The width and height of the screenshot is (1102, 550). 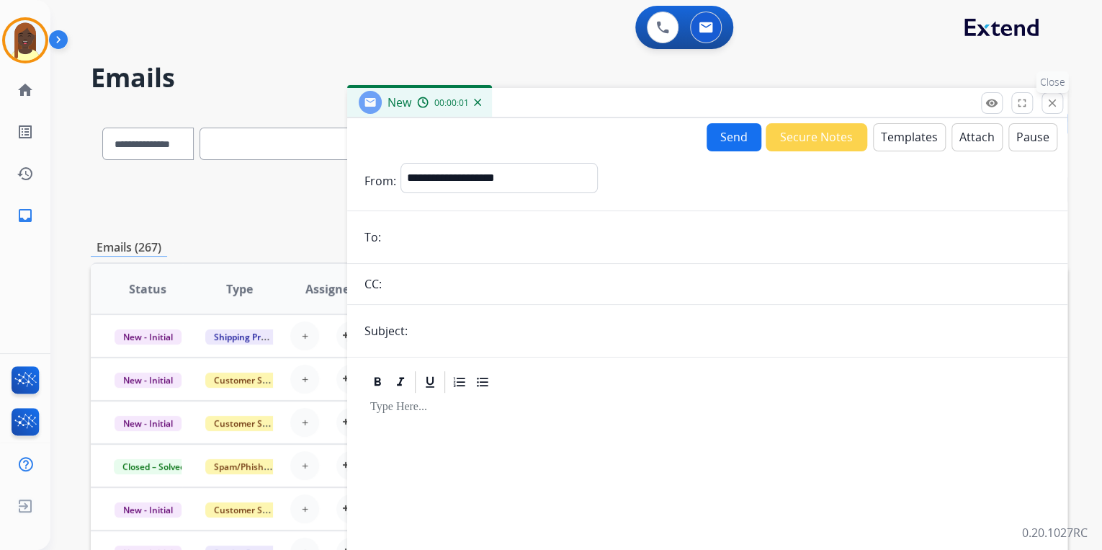 I want to click on mat-icon: inbox, so click(x=25, y=215).